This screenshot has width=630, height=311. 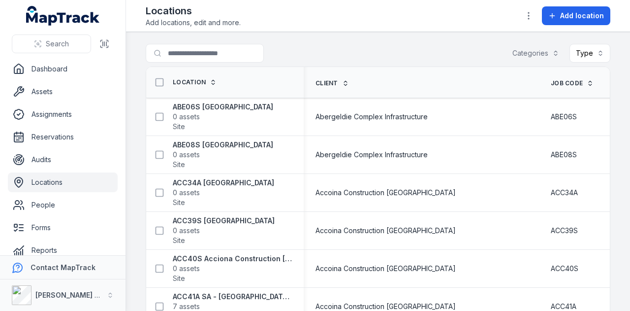 What do you see at coordinates (63, 227) in the screenshot?
I see `a: Forms` at bounding box center [63, 227].